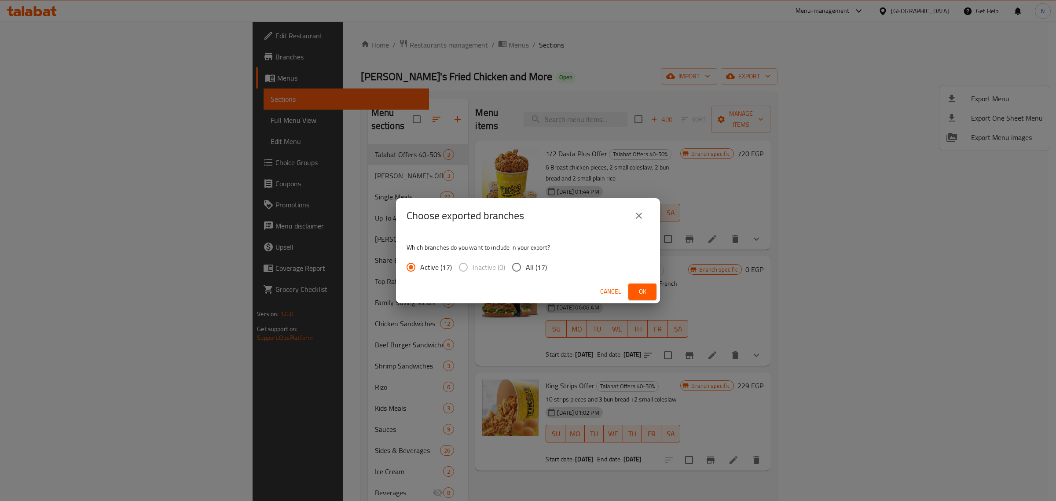 The height and width of the screenshot is (501, 1056). What do you see at coordinates (611, 291) in the screenshot?
I see `span: Cancel` at bounding box center [611, 291].